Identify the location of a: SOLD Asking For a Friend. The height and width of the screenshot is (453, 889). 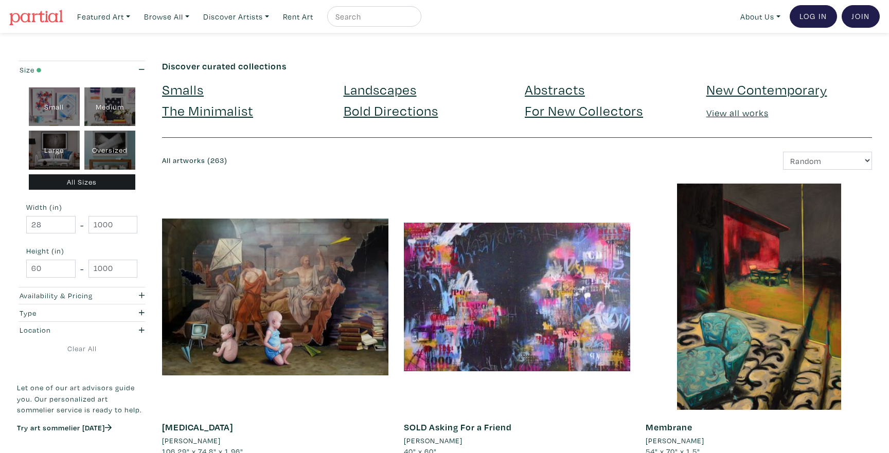
(458, 427).